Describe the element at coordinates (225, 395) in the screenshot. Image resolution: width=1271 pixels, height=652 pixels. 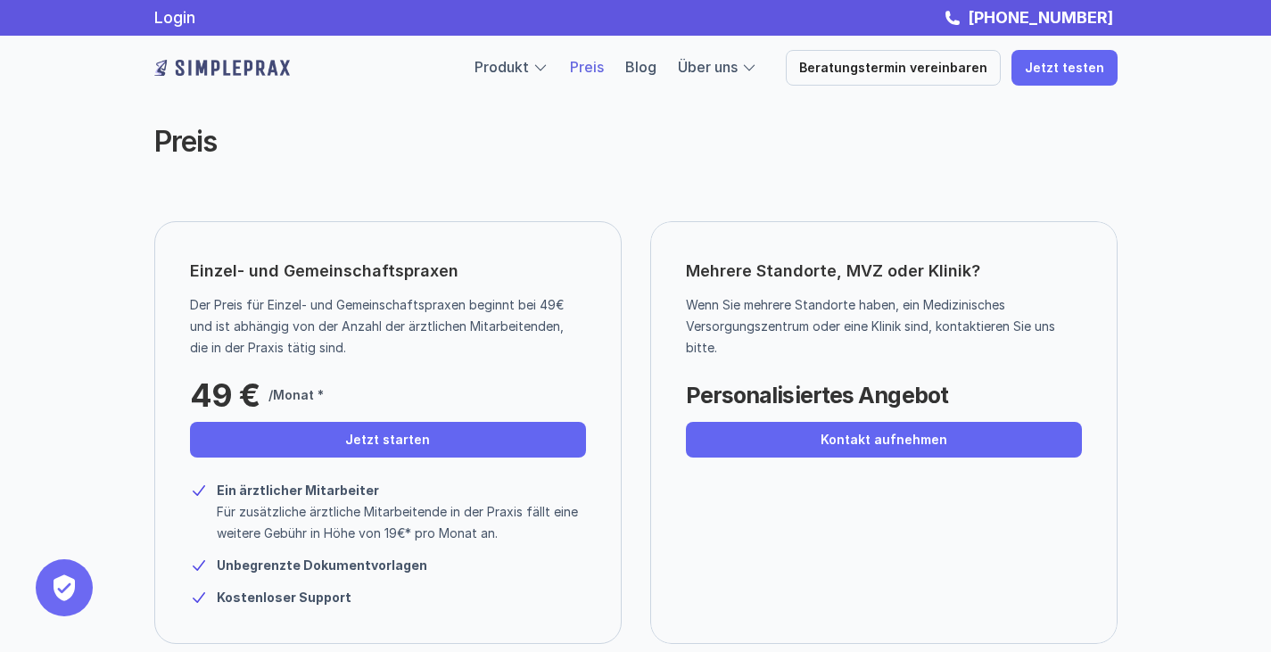
I see `p: 49 €` at that location.